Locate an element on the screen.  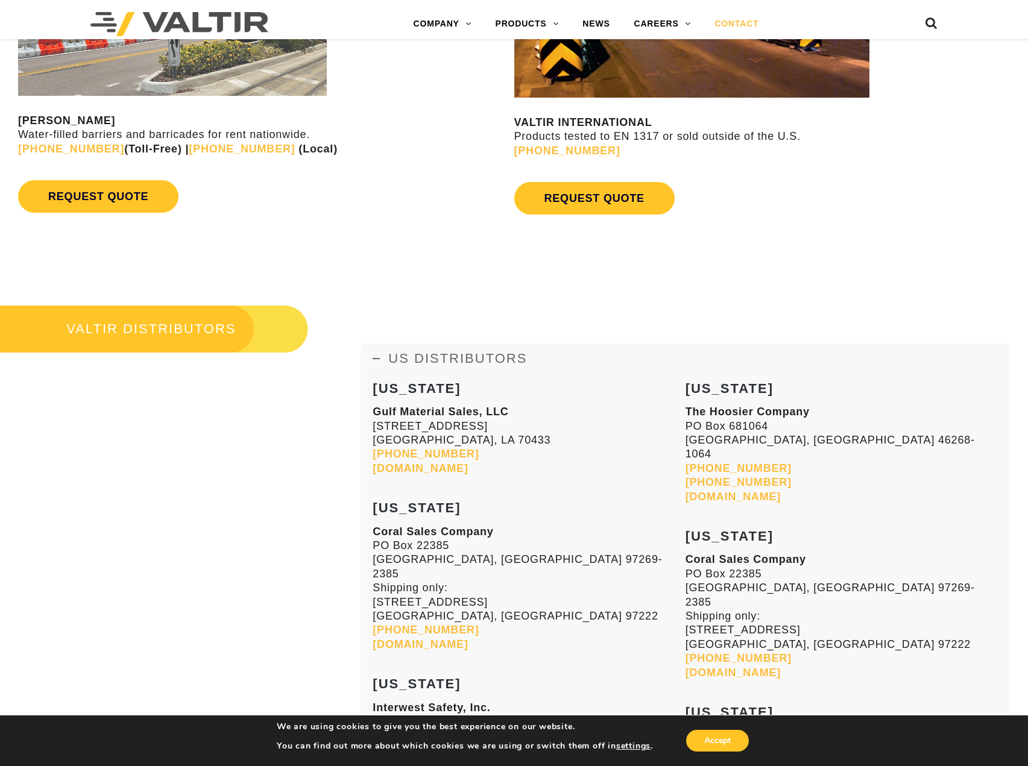
a: CAREERS is located at coordinates (663, 24).